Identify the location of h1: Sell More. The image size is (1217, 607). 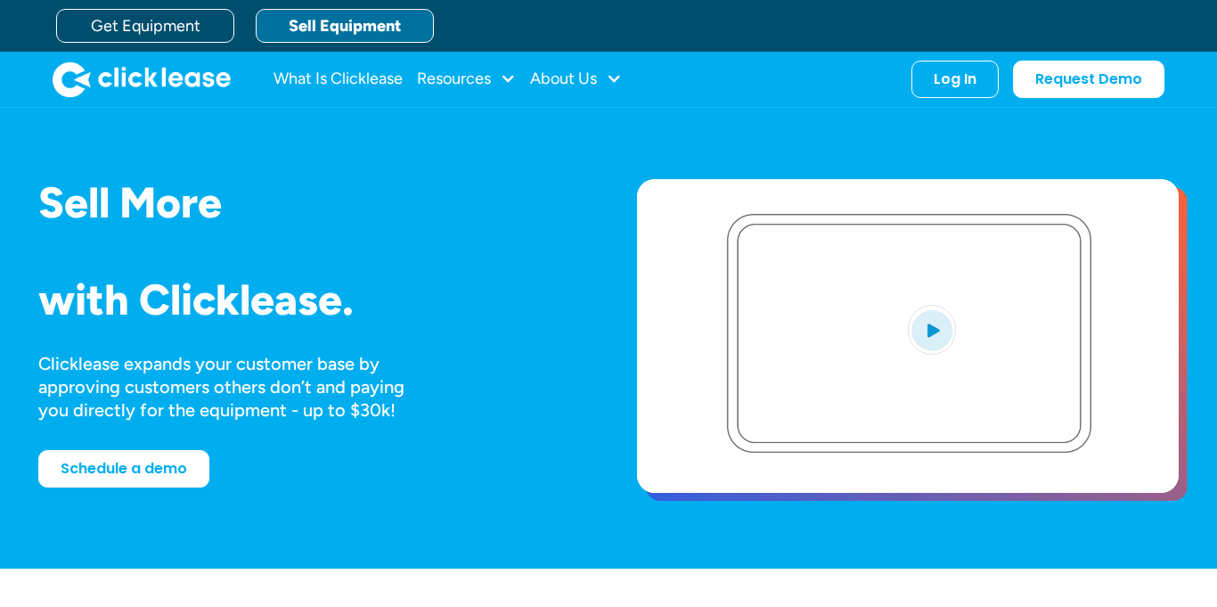
(309, 202).